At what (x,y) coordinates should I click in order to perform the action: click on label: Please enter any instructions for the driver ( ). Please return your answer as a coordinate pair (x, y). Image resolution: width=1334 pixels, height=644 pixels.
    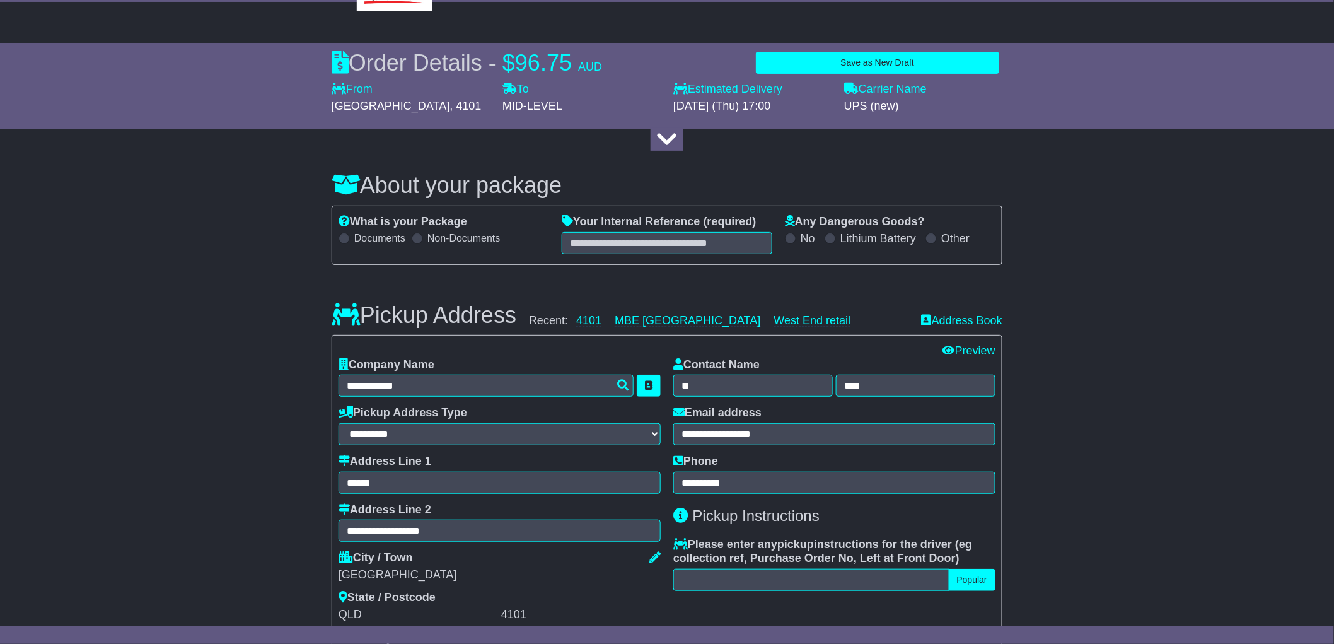
    Looking at the image, I should click on (834, 551).